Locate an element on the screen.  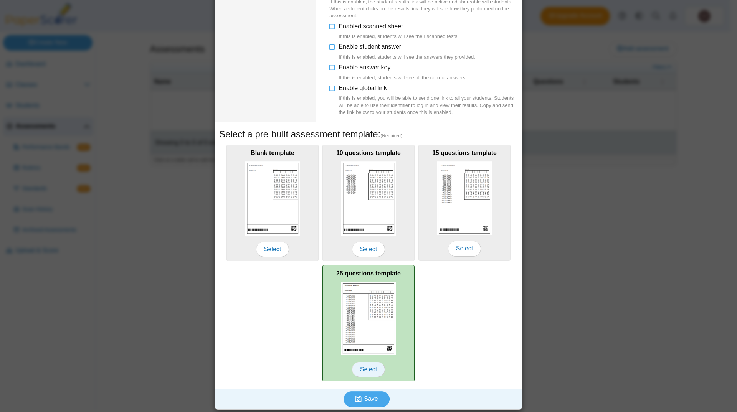
span: Save is located at coordinates (371, 399).